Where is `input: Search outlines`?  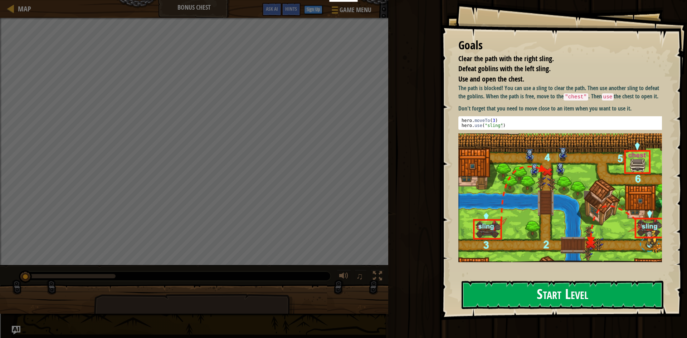 input: Search outlines is located at coordinates (34, 13).